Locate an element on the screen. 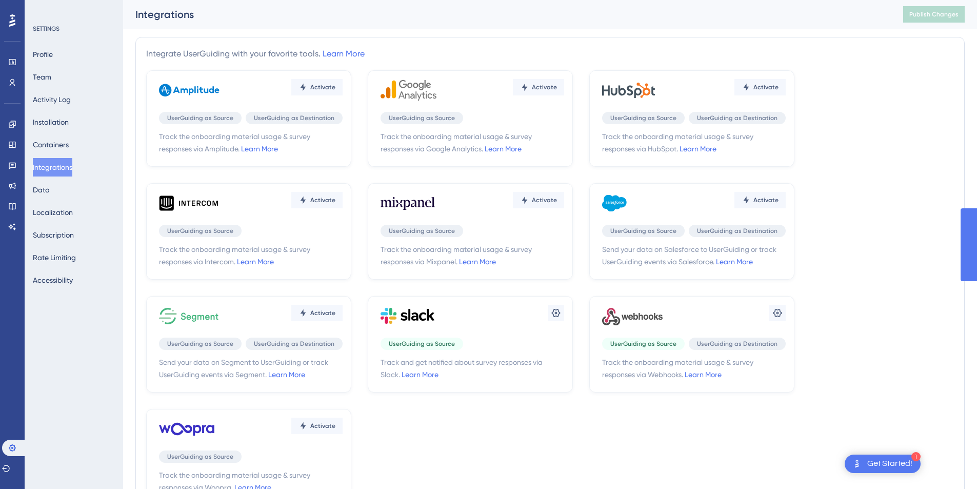 This screenshot has width=977, height=489. button: Installation is located at coordinates (51, 122).